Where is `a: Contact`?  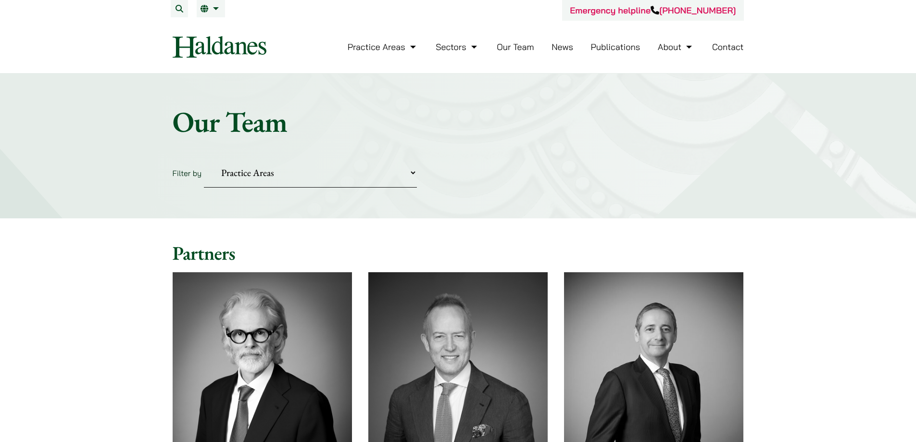
a: Contact is located at coordinates (728, 47).